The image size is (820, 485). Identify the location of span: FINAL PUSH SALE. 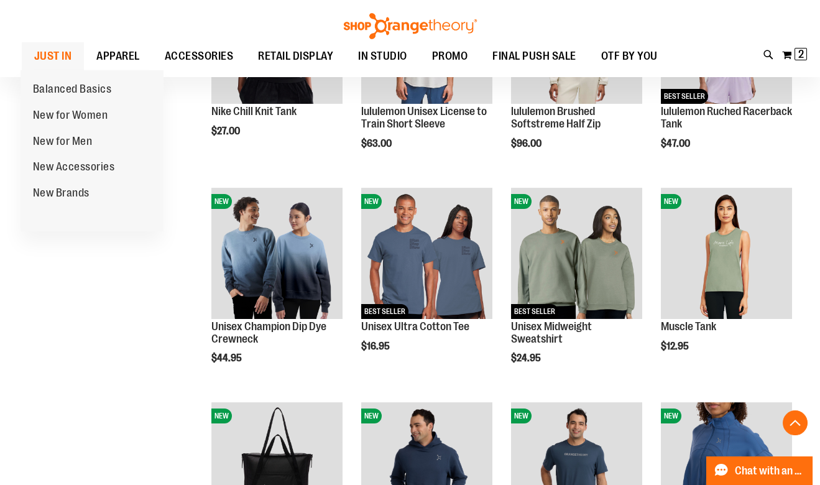
(534, 56).